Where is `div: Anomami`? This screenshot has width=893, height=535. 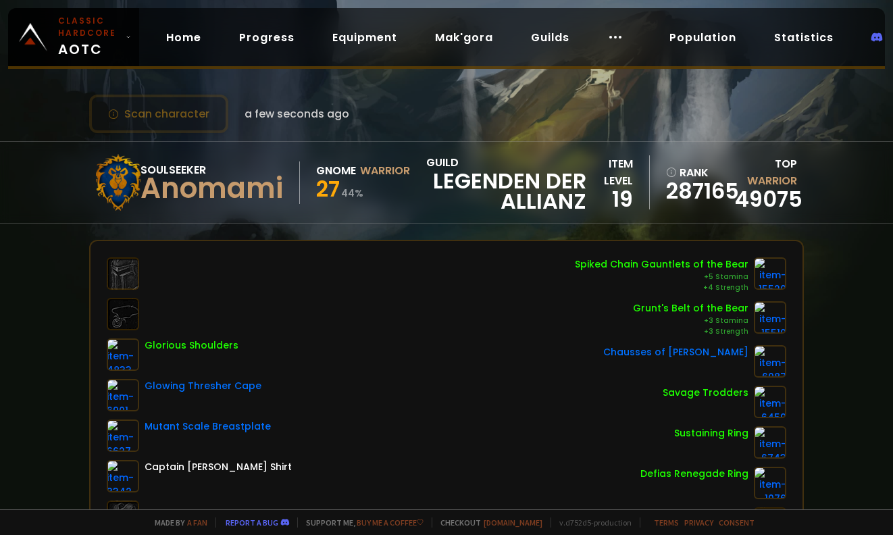 div: Anomami is located at coordinates (211, 188).